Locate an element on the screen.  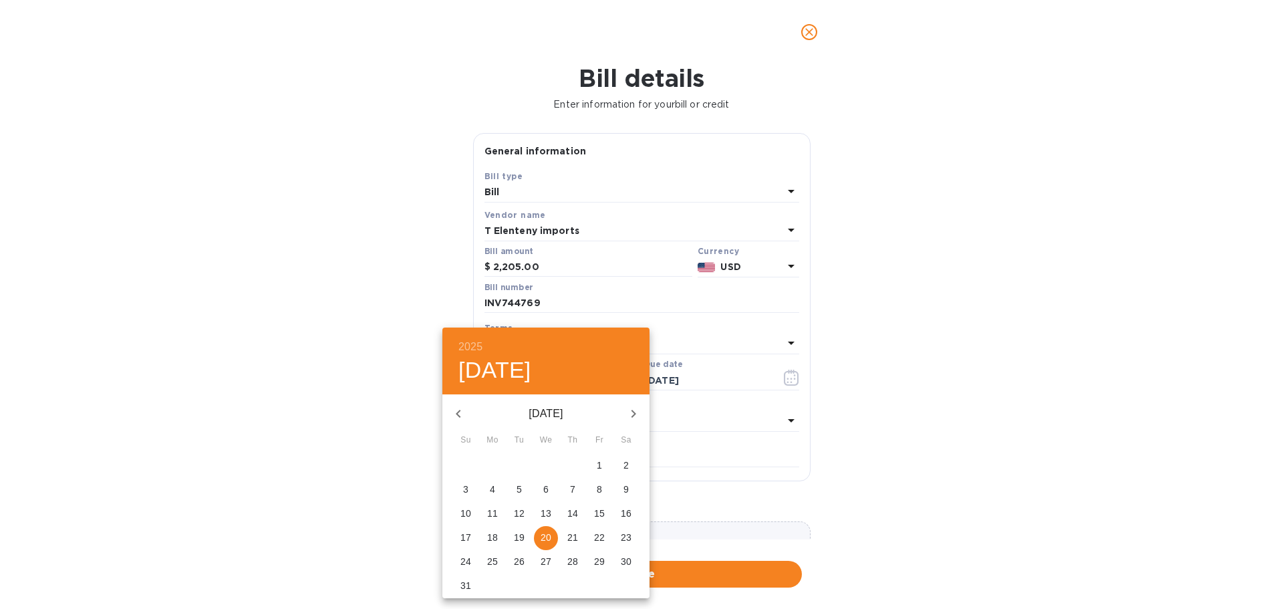
p: 21 is located at coordinates (573, 537).